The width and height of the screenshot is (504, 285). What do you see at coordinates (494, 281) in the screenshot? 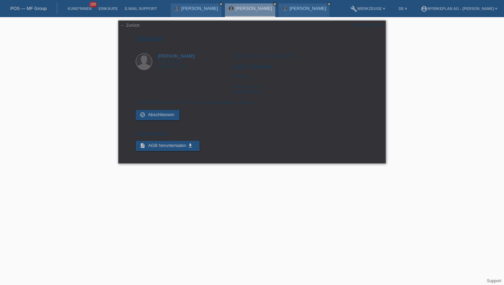
I see `a: Support` at bounding box center [494, 281].